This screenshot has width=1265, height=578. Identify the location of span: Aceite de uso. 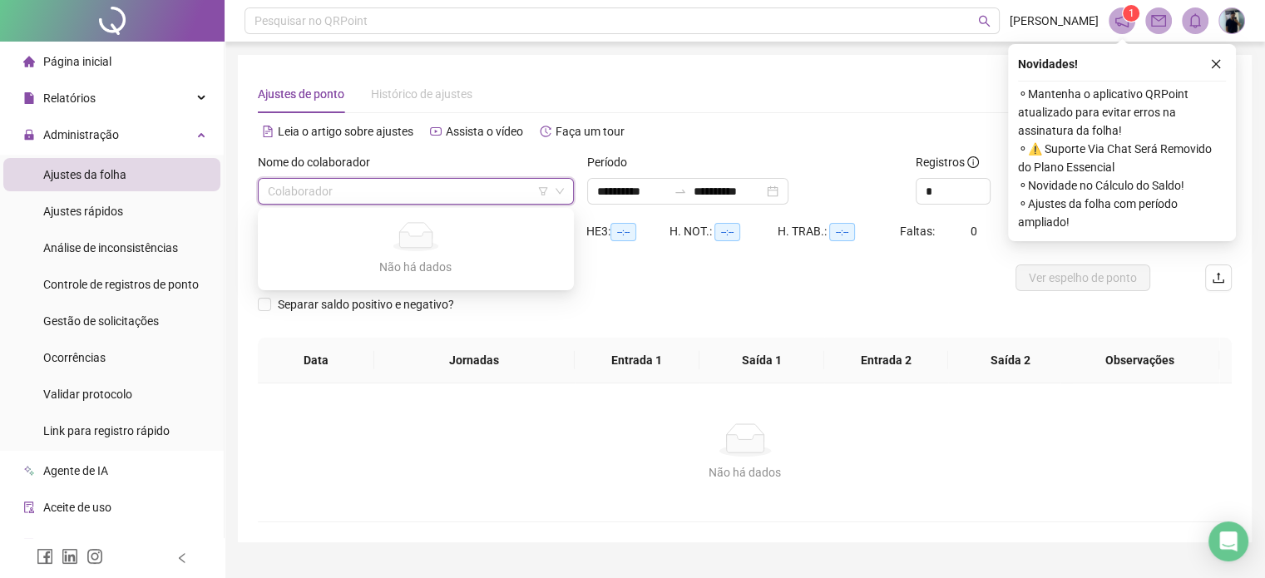
(77, 507).